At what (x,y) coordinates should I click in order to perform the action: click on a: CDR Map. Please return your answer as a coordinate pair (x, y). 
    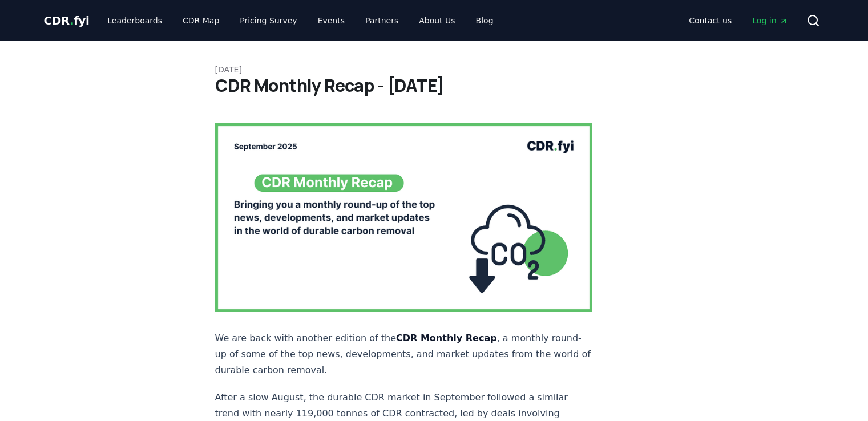
    Looking at the image, I should click on (201, 21).